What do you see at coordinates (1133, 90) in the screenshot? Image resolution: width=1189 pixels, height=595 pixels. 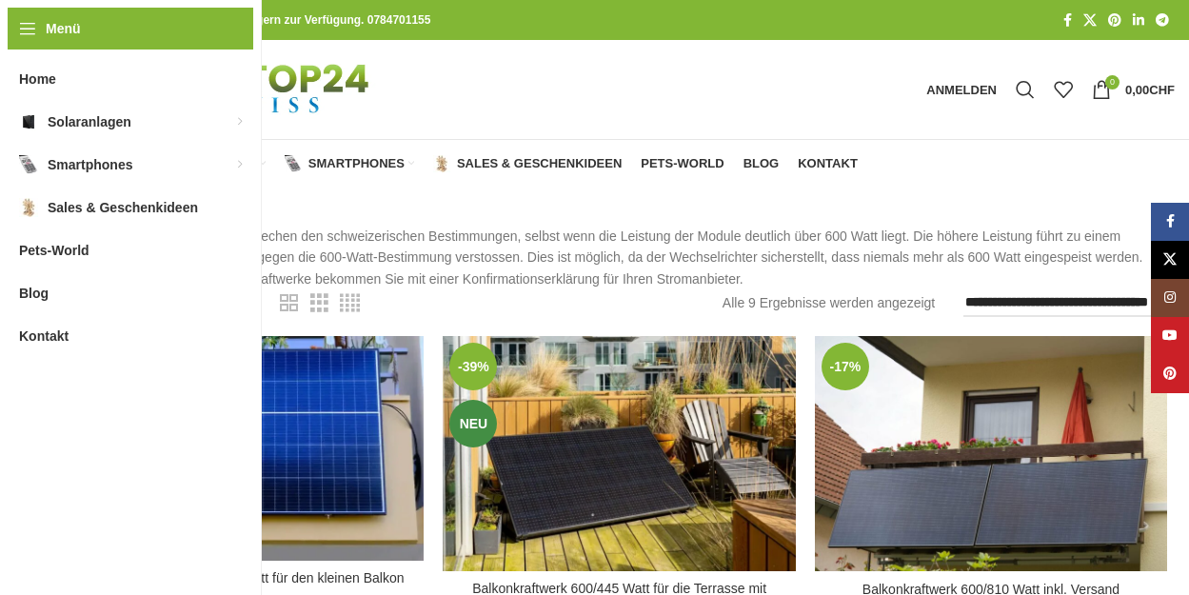 I see `a: 0 0,00CHF` at bounding box center [1133, 90].